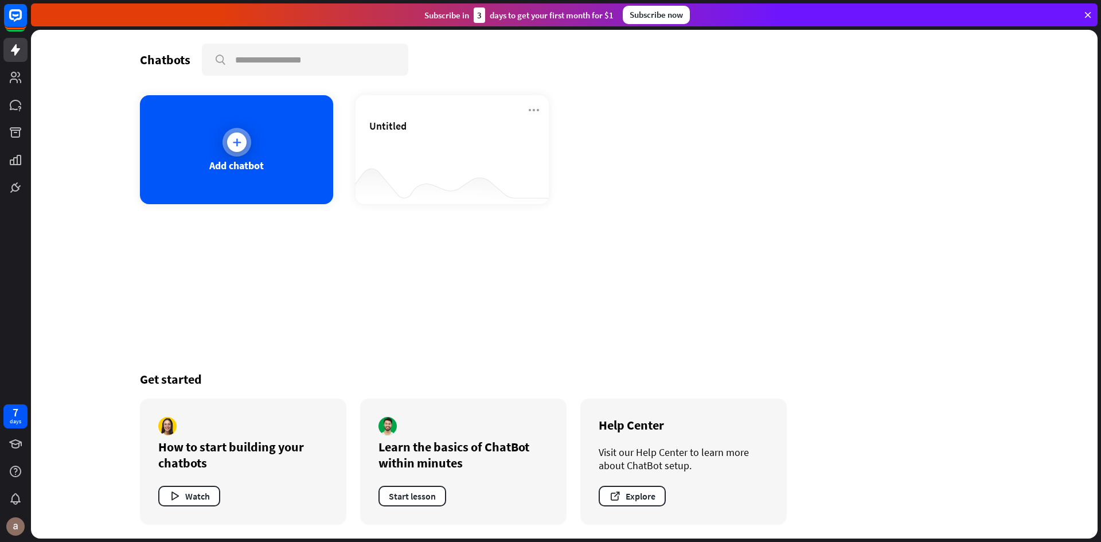 The height and width of the screenshot is (542, 1101). I want to click on a: 7 days, so click(15, 416).